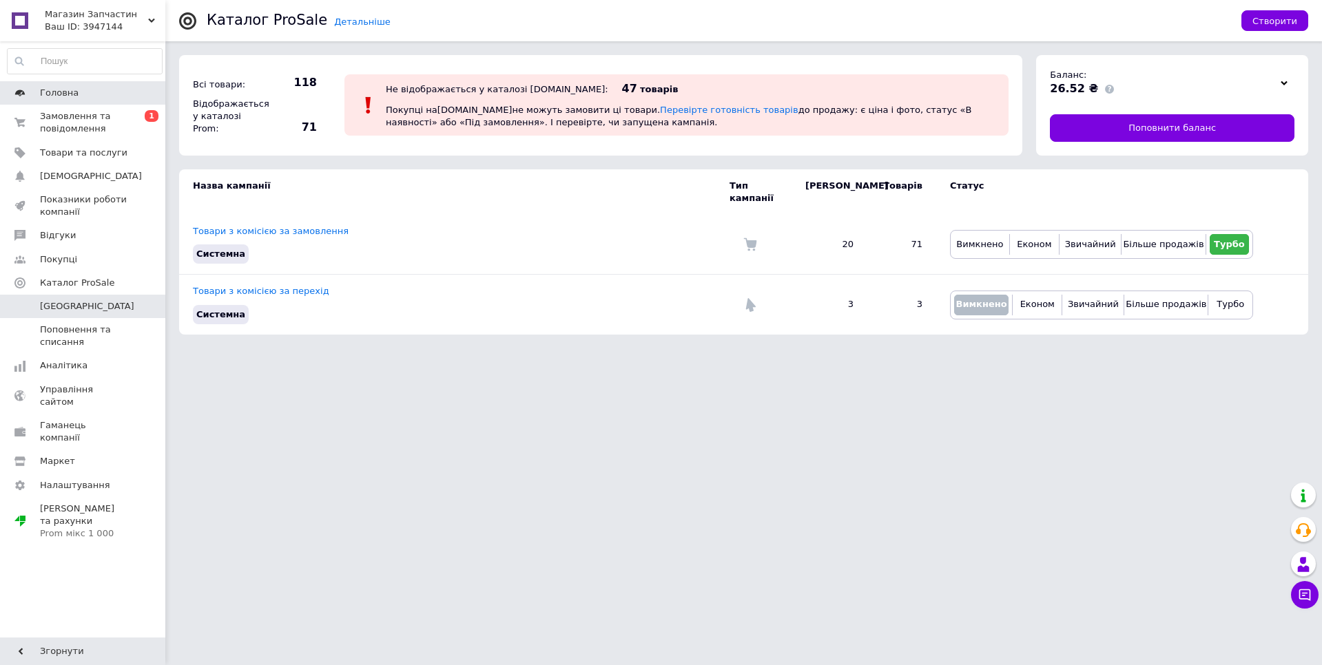 Image resolution: width=1322 pixels, height=665 pixels. What do you see at coordinates (57, 462) in the screenshot?
I see `span: Маркет` at bounding box center [57, 462].